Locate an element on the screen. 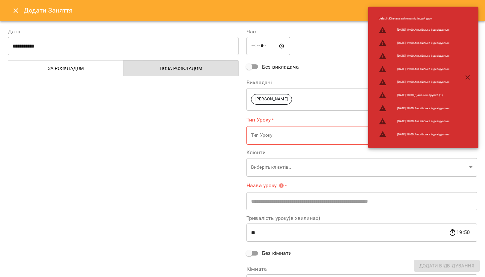 The image size is (485, 277). span: Без викладача is located at coordinates (280, 67).